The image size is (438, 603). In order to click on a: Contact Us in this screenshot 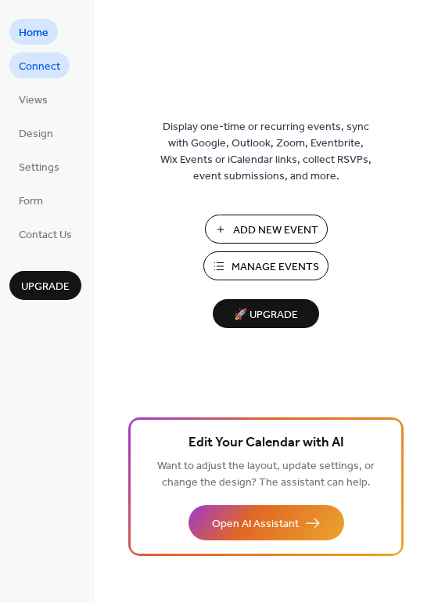, I will do `click(45, 233)`.